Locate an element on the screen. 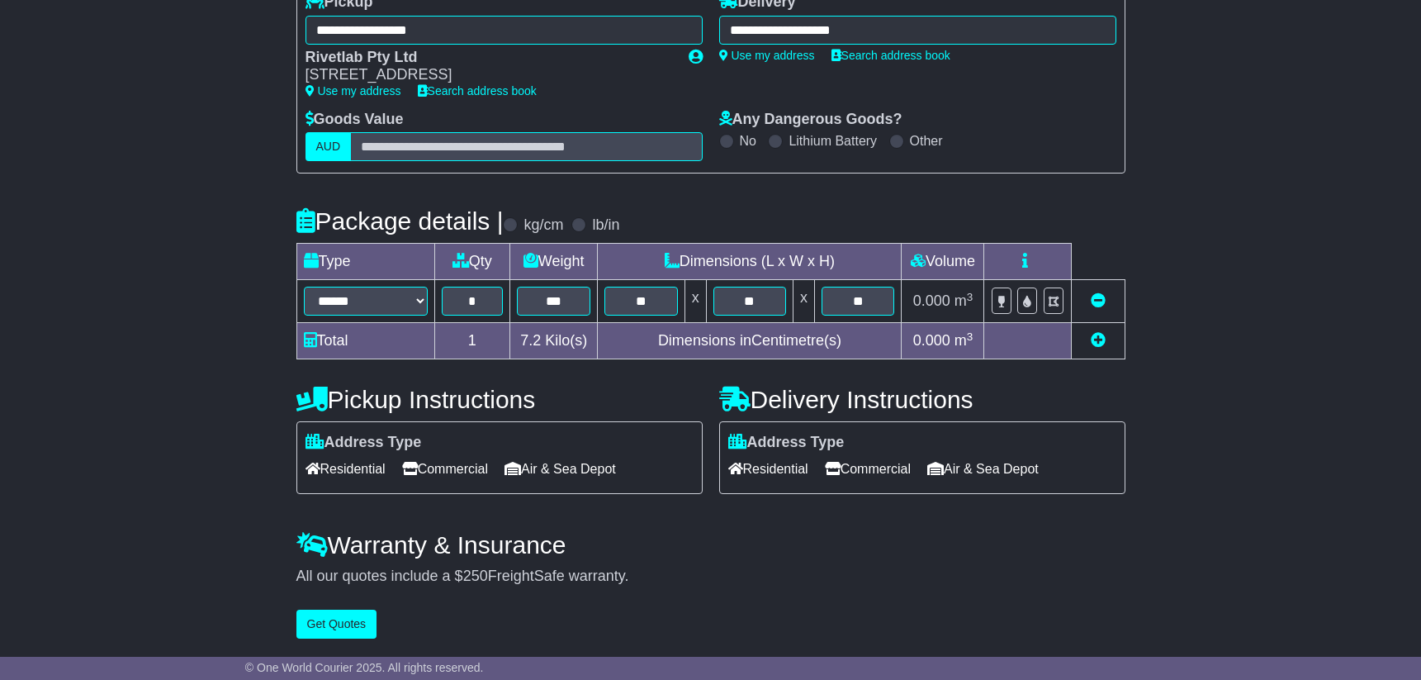 The width and height of the screenshot is (1421, 680). td: Volume is located at coordinates (943, 262).